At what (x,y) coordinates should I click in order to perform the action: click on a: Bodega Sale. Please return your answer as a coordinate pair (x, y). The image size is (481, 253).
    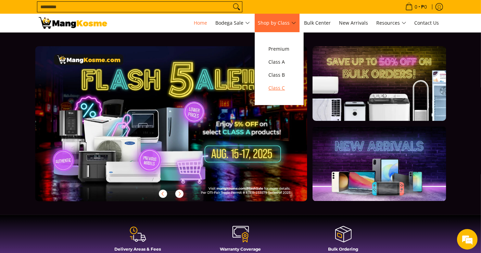
    Looking at the image, I should click on (233, 23).